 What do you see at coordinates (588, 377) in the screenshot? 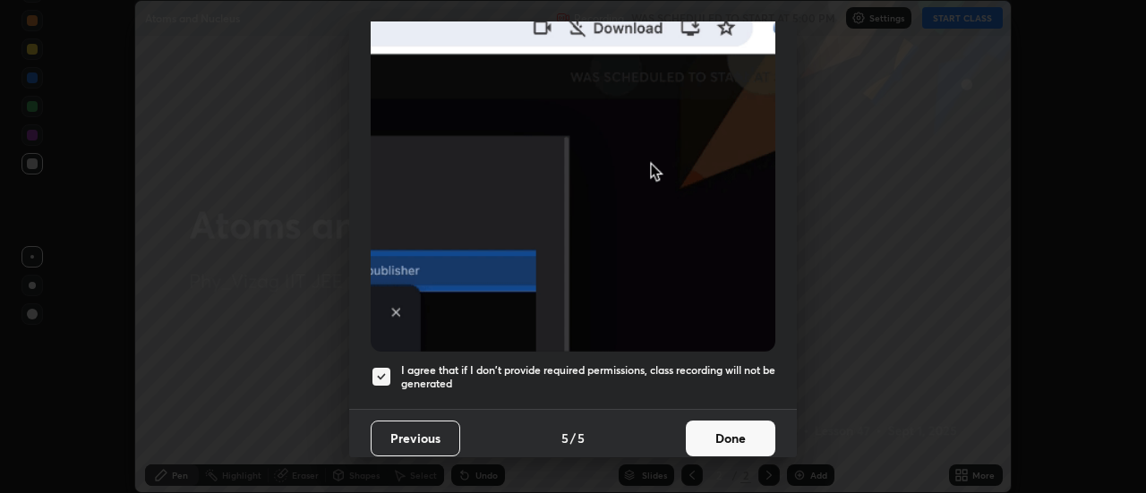
I see `h5: I agree that if I don't provide required permissions, class recording will not be generated` at bounding box center [588, 377].